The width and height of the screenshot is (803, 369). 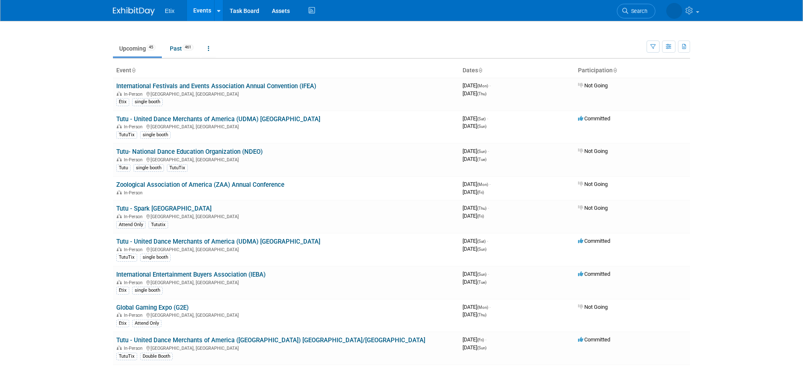 I want to click on a: Sort by Start Date, so click(x=480, y=70).